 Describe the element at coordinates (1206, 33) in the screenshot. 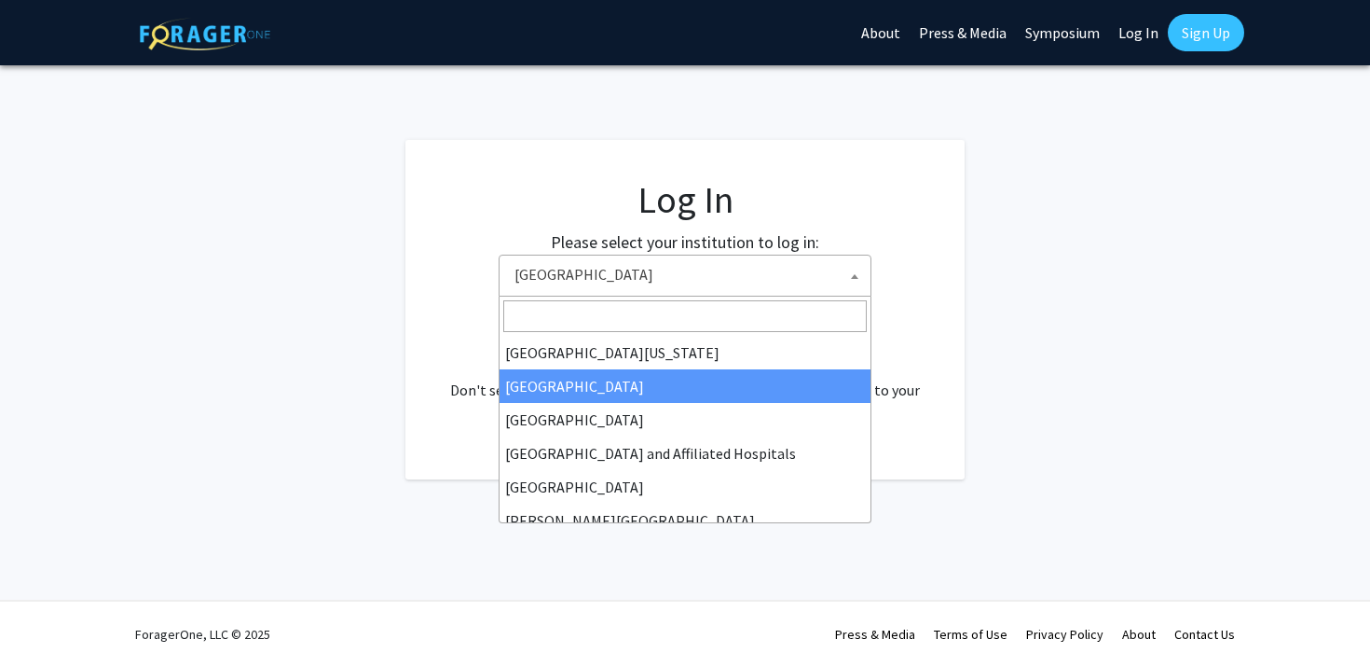

I see `a: Sign Up` at that location.